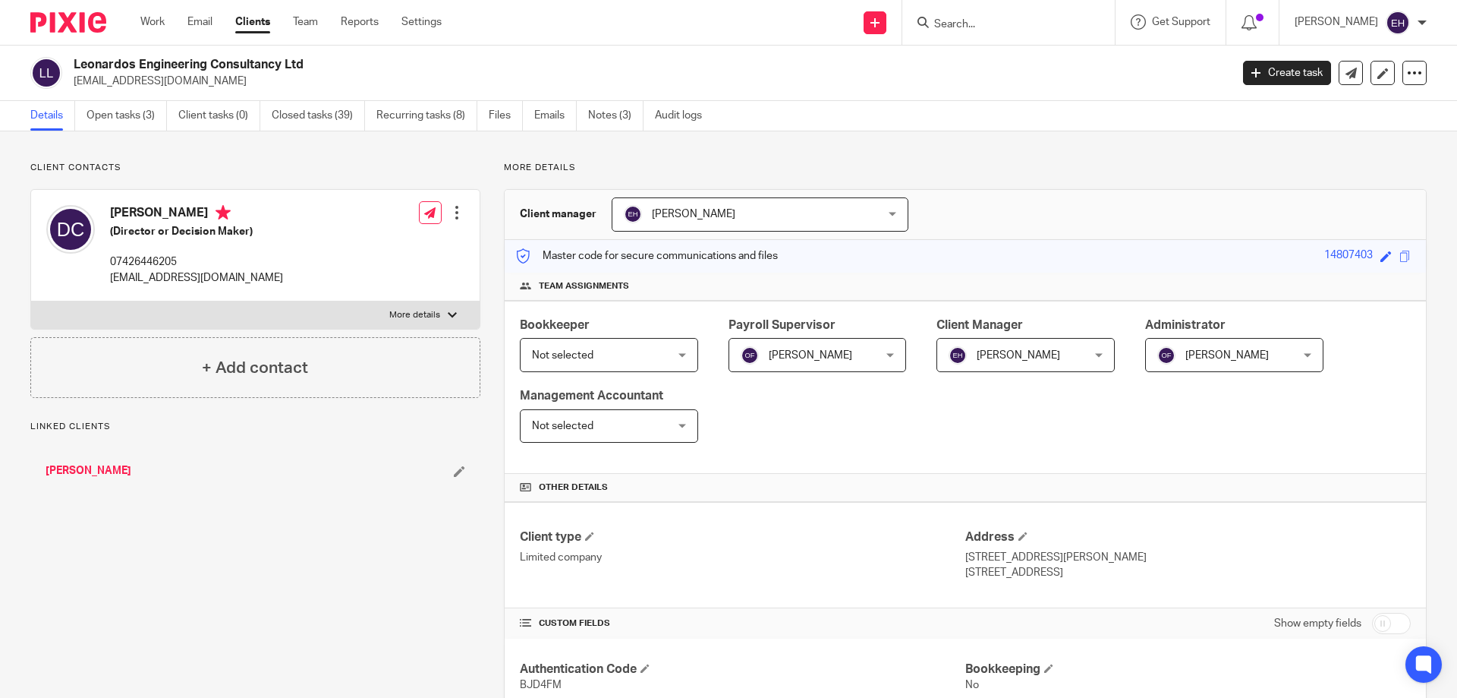  I want to click on a: Client tasks (0), so click(219, 115).